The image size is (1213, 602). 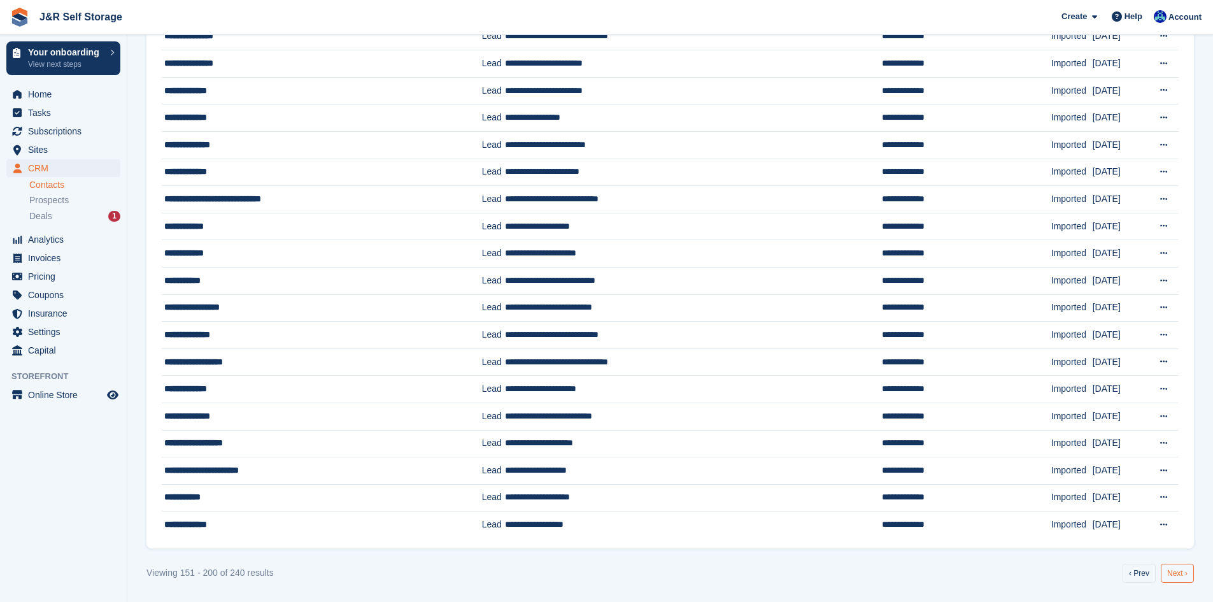 I want to click on a: Previous, so click(x=1139, y=573).